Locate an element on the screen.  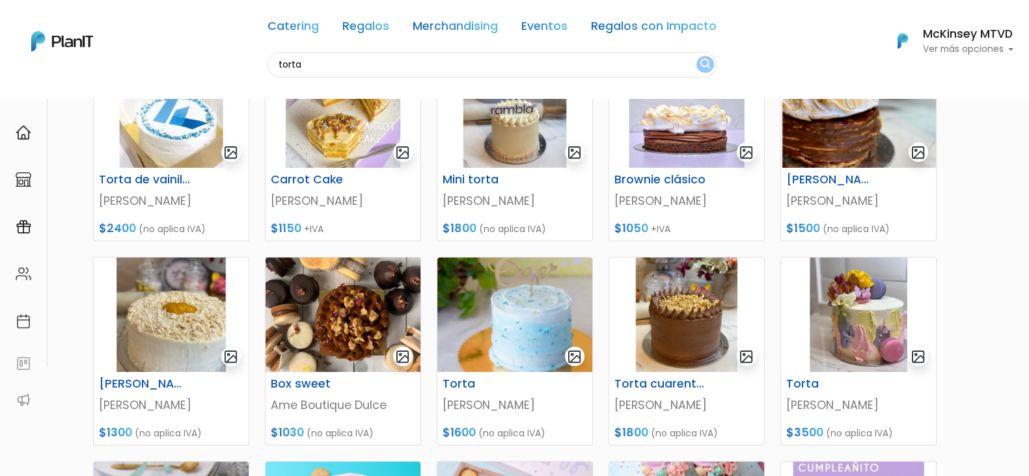
span: $1150 is located at coordinates (286, 228).